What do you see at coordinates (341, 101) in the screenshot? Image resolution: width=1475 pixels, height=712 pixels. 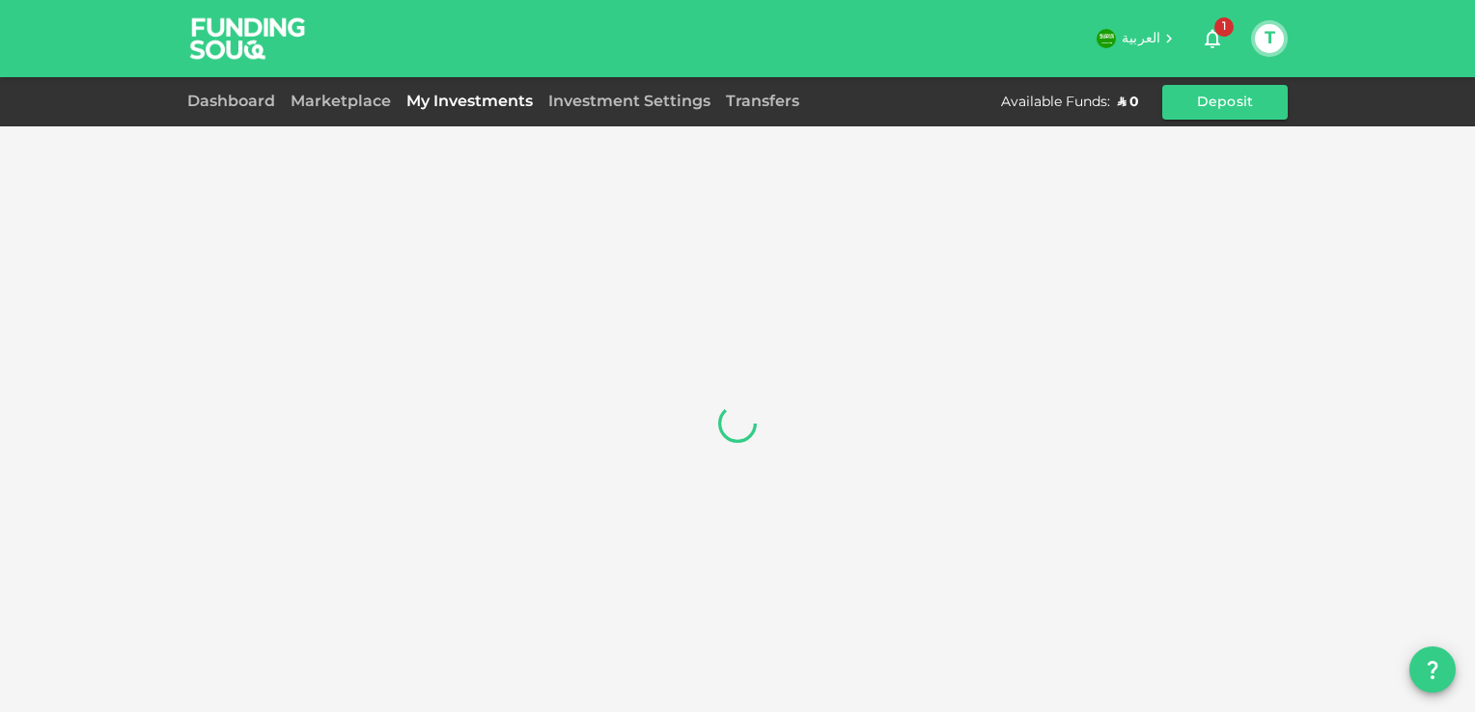 I see `a: Marketplace` at bounding box center [341, 101].